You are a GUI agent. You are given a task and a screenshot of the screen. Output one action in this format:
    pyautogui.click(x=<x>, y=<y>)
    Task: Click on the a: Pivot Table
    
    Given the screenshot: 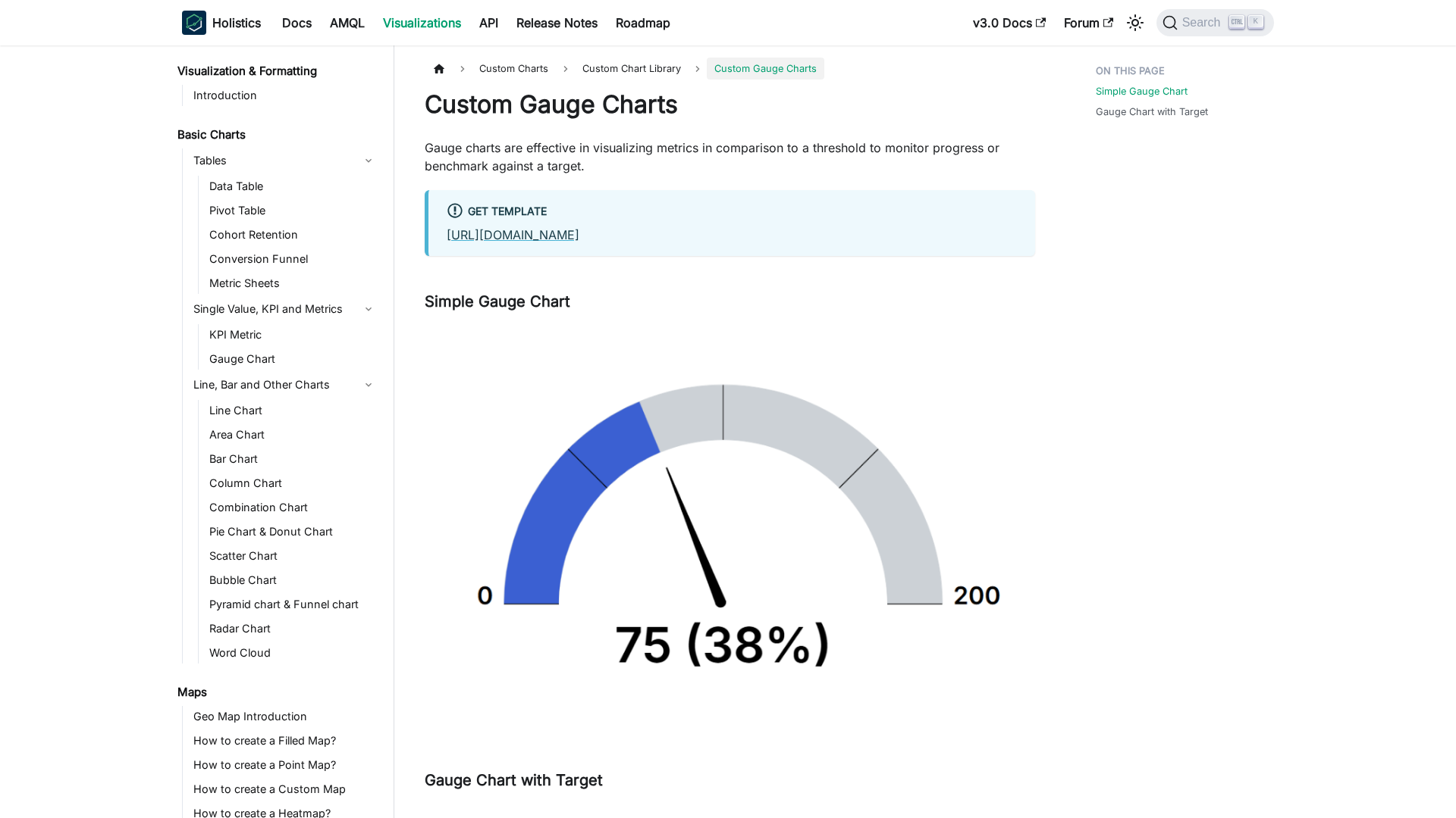 What is the action you would take?
    pyautogui.click(x=293, y=211)
    